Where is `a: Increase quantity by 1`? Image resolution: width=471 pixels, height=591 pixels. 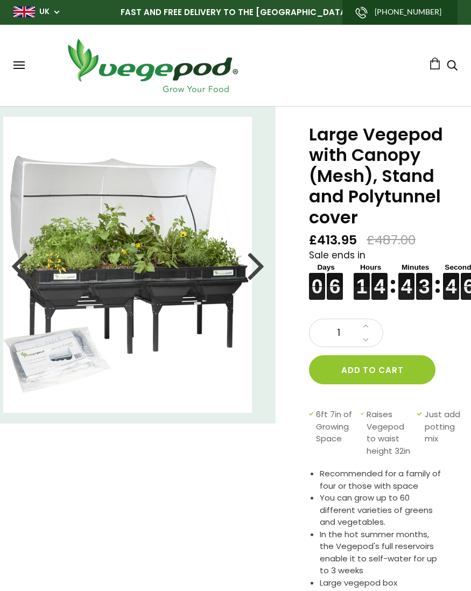
a: Increase quantity by 1 is located at coordinates (366, 326).